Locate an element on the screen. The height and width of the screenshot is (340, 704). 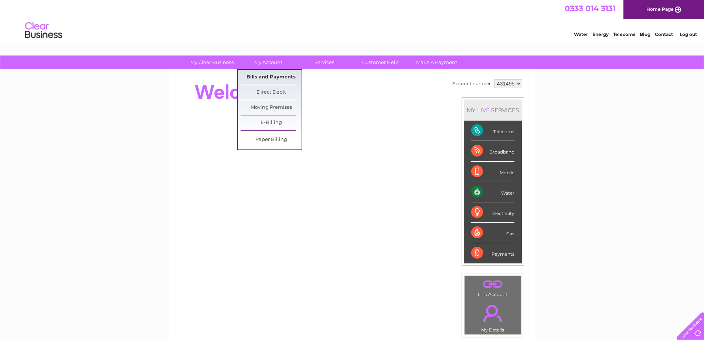
a: My Clear Business is located at coordinates (212, 62).